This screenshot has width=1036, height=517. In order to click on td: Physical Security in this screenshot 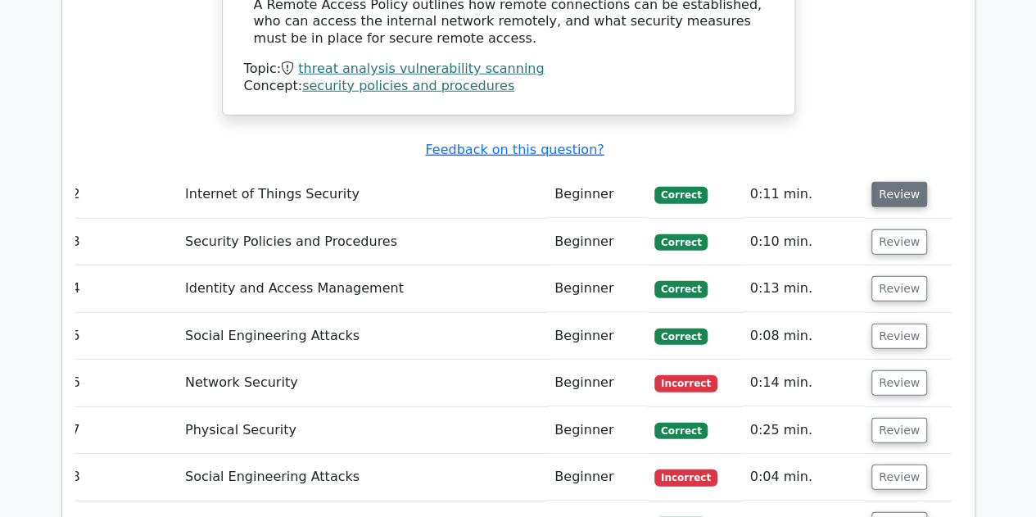, I will do `click(363, 430)`.